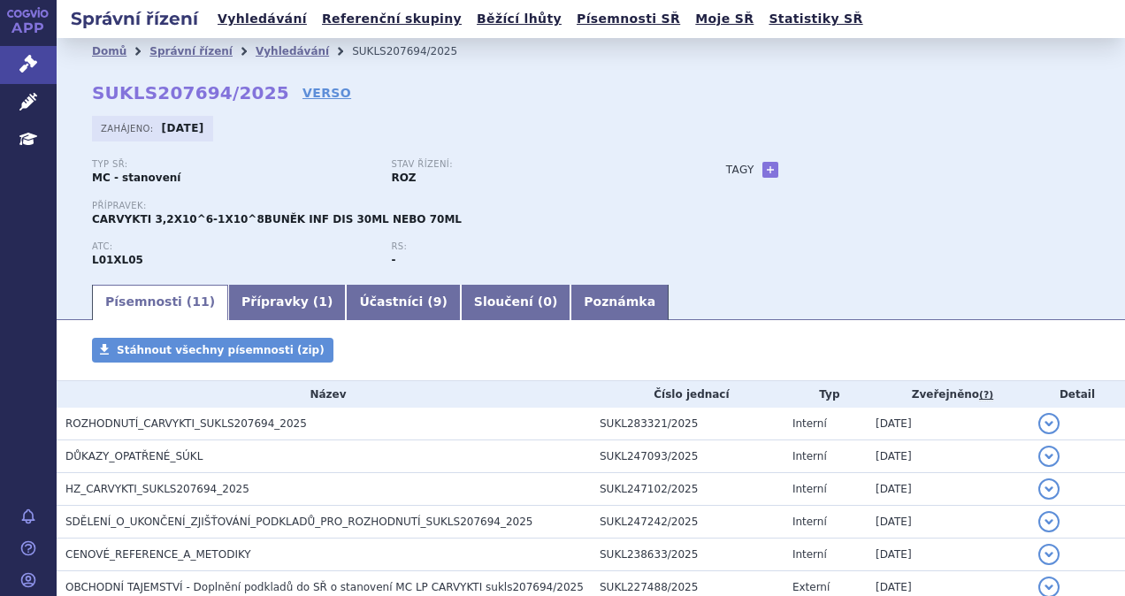 This screenshot has height=596, width=1125. What do you see at coordinates (157, 489) in the screenshot?
I see `span: HZ_CARVYKTI_SUKLS207694_2025` at bounding box center [157, 489].